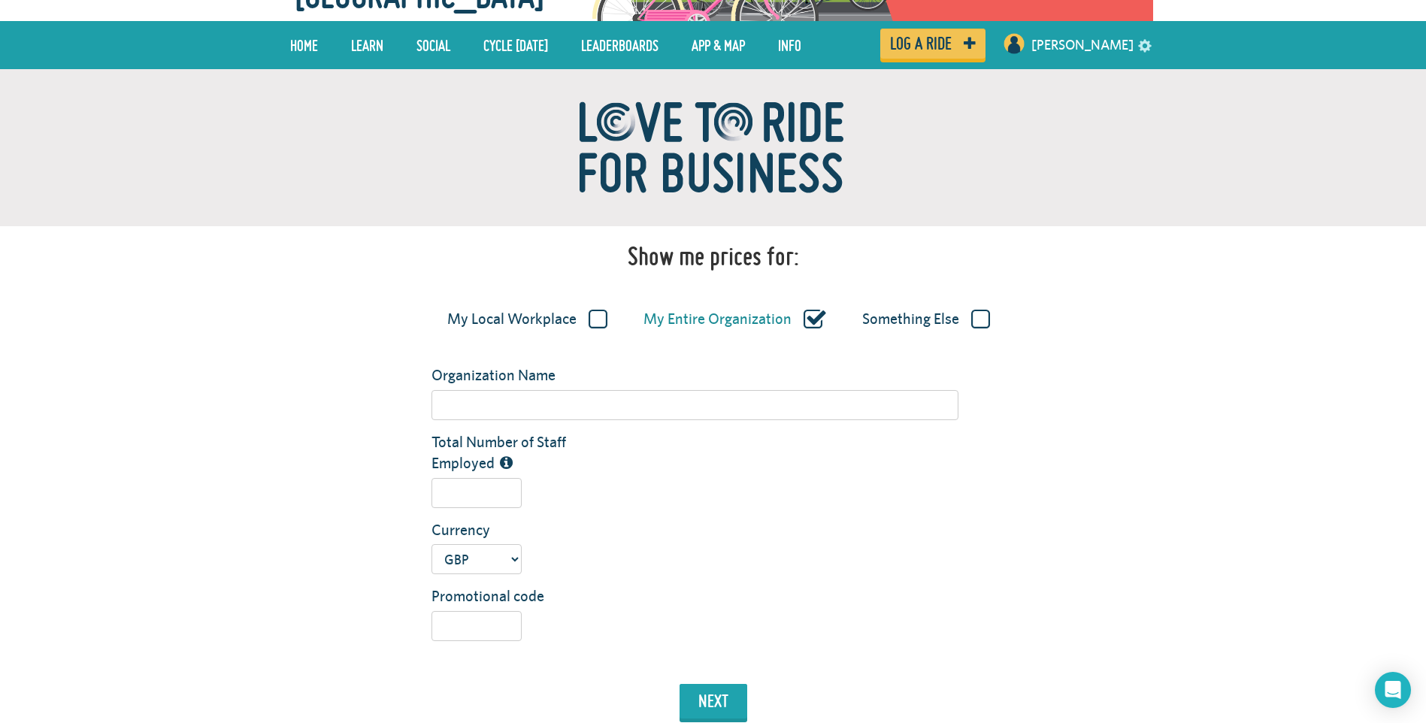 This screenshot has height=723, width=1426. I want to click on a: Social, so click(433, 45).